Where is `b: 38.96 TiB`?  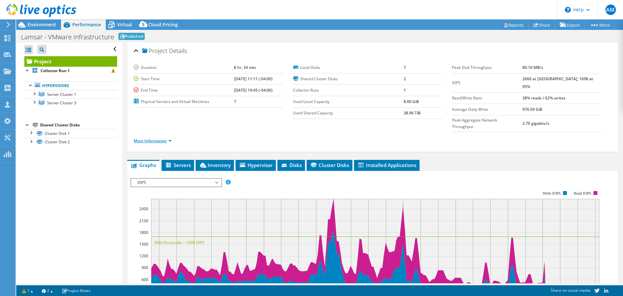 b: 38.96 TiB is located at coordinates (412, 113).